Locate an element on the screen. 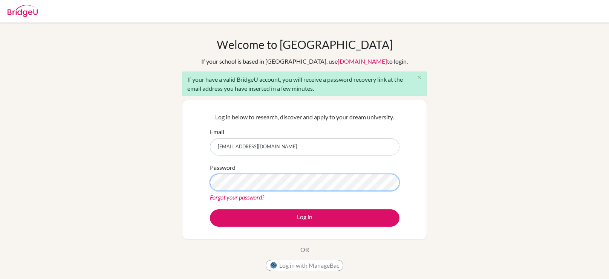 The image size is (609, 279). button: Log in with ManageBac is located at coordinates (304, 265).